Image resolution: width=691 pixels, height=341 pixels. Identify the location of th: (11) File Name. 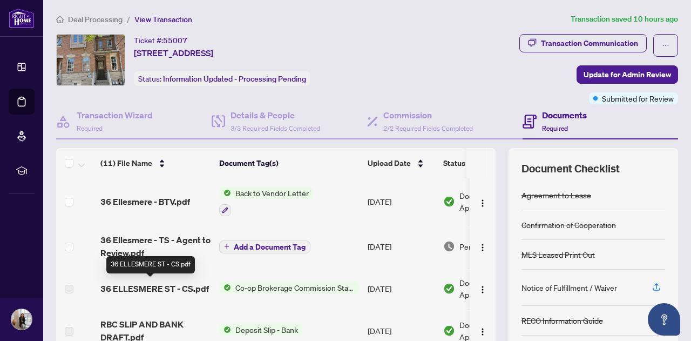
(155, 163).